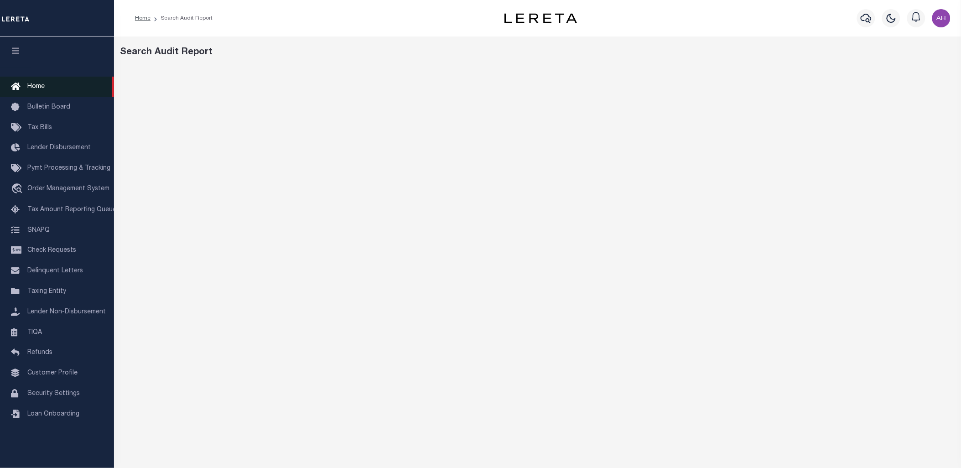 This screenshot has height=468, width=961. Describe the element at coordinates (35, 332) in the screenshot. I see `span: TIQA` at that location.